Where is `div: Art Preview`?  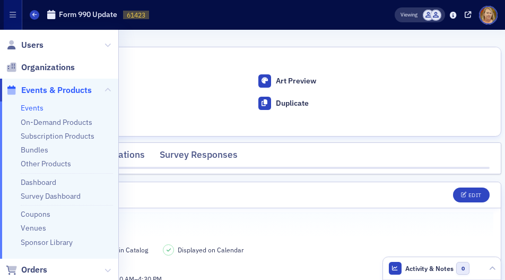
div: Art Preview is located at coordinates (386, 81).